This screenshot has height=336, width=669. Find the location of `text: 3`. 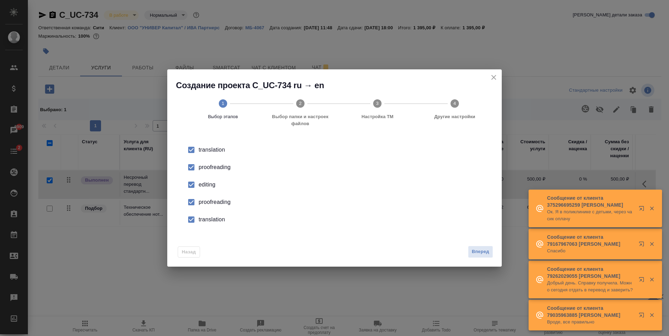

text: 3 is located at coordinates (378, 103).